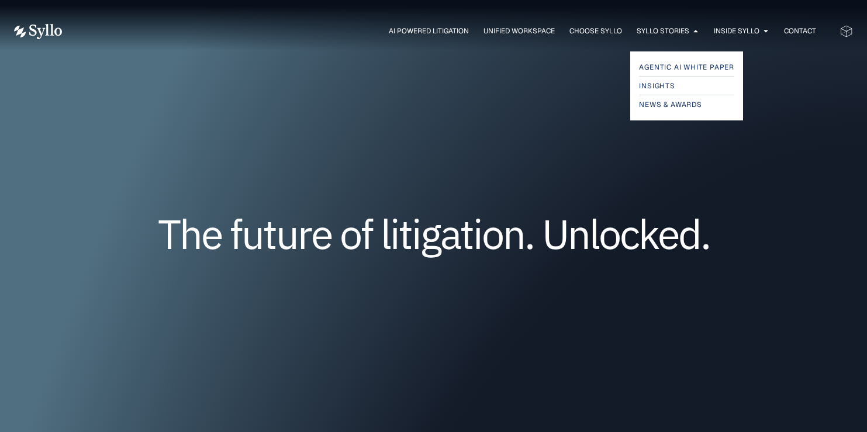  Describe the element at coordinates (663, 31) in the screenshot. I see `span: Syllo Stories` at that location.